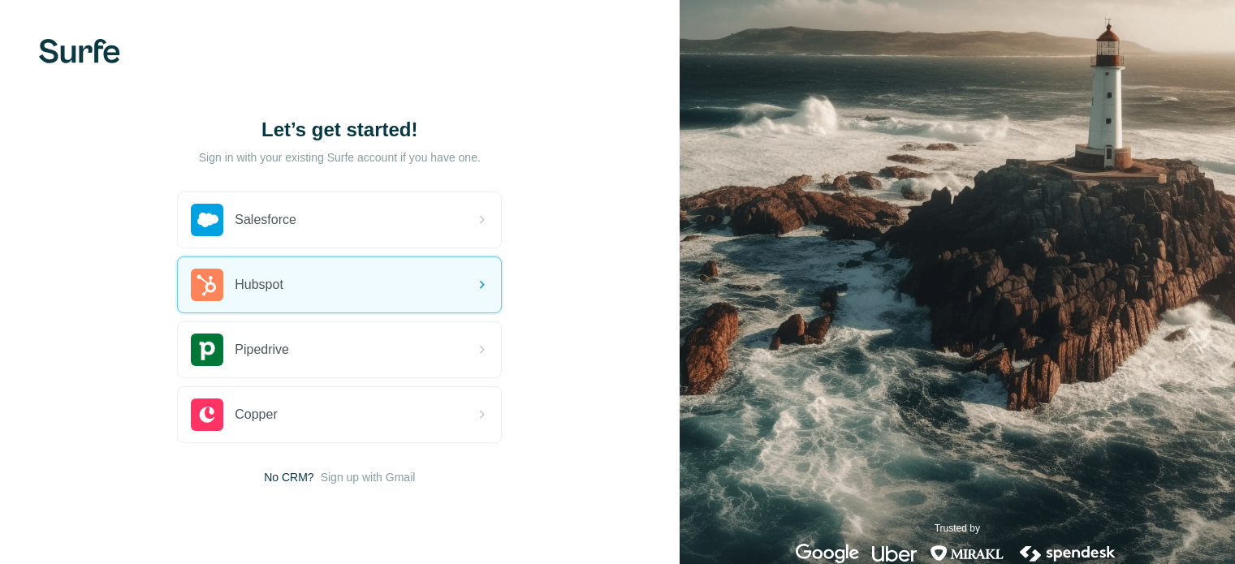  Describe the element at coordinates (261, 350) in the screenshot. I see `span: Pipedrive` at that location.